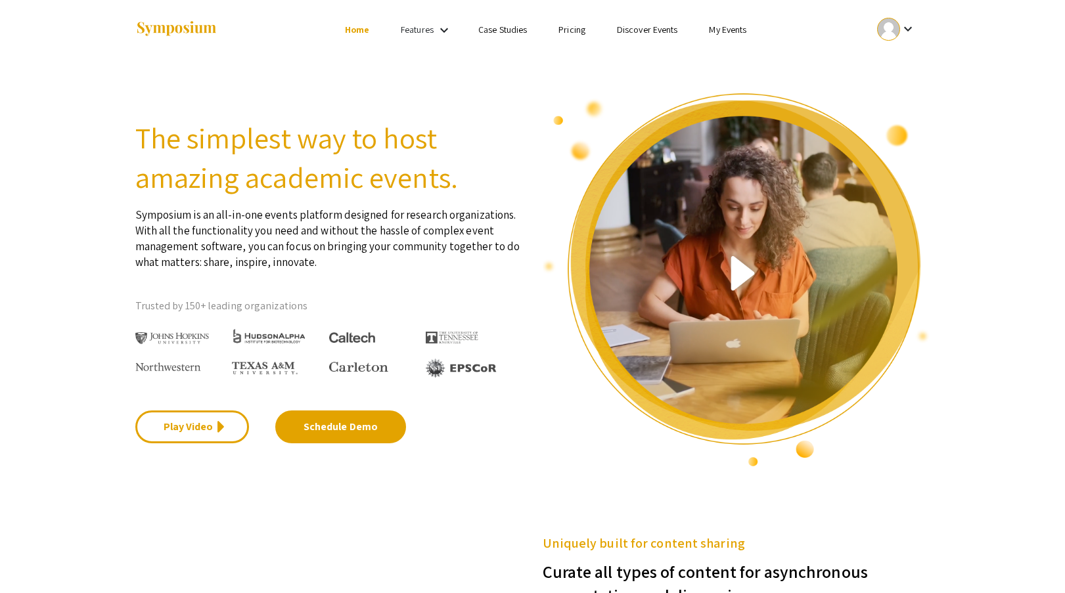 The image size is (1065, 593). Describe the element at coordinates (896, 29) in the screenshot. I see `button: Expand account dropdown` at that location.